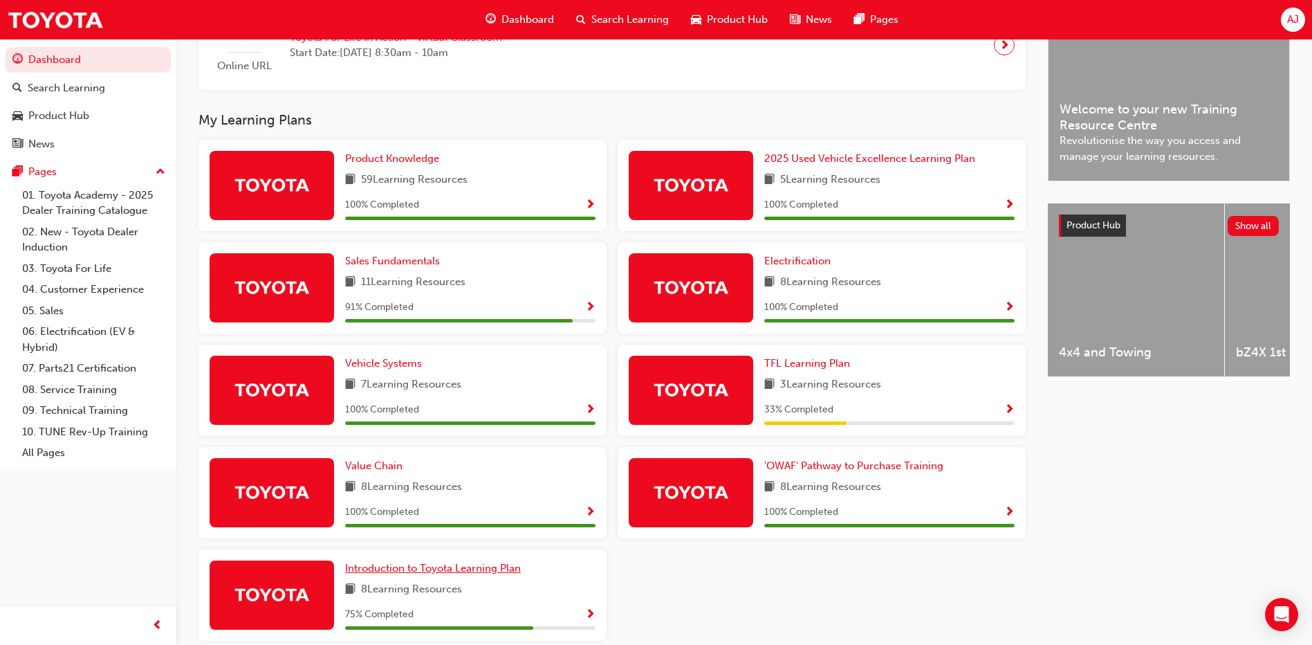  What do you see at coordinates (374, 466) in the screenshot?
I see `span: Value Chain` at bounding box center [374, 466].